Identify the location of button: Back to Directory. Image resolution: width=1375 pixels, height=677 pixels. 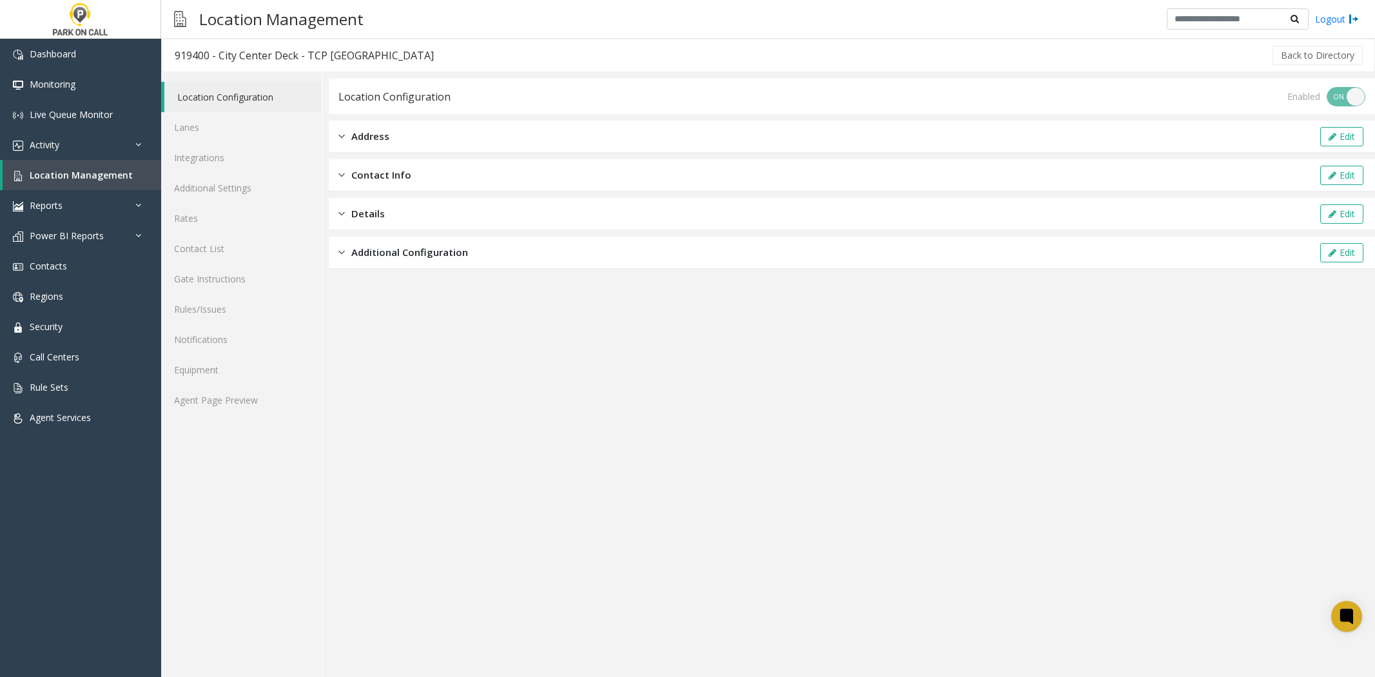
(1318, 55).